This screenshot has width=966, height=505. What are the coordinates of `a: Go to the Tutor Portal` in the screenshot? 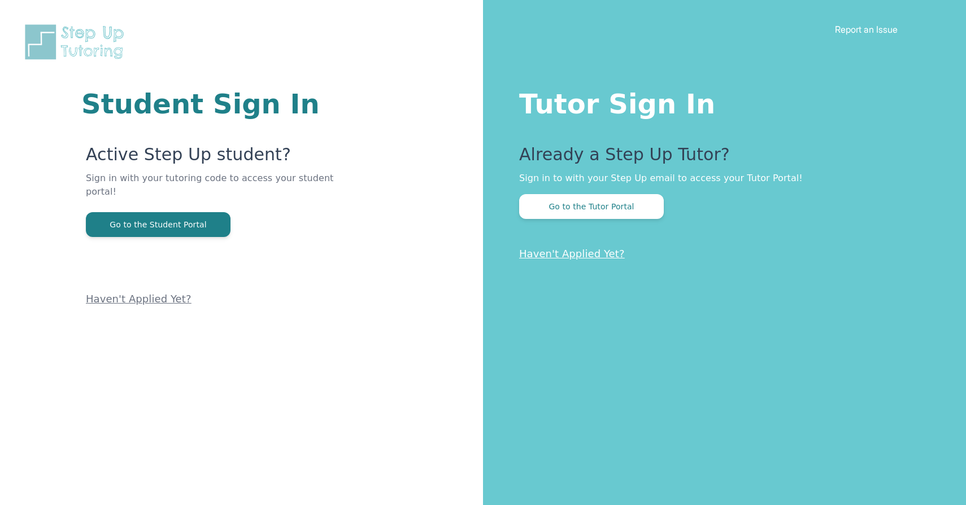 It's located at (591, 206).